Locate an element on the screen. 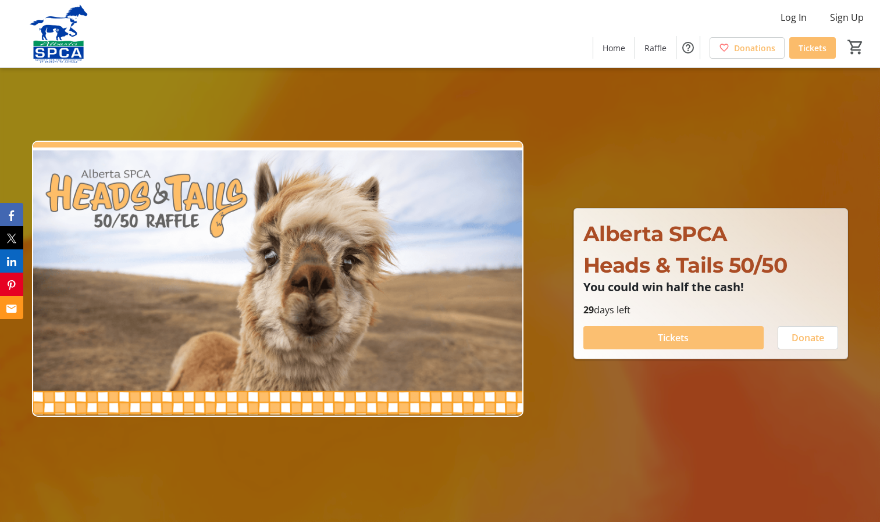 The image size is (880, 522). a: Raffle is located at coordinates (655, 48).